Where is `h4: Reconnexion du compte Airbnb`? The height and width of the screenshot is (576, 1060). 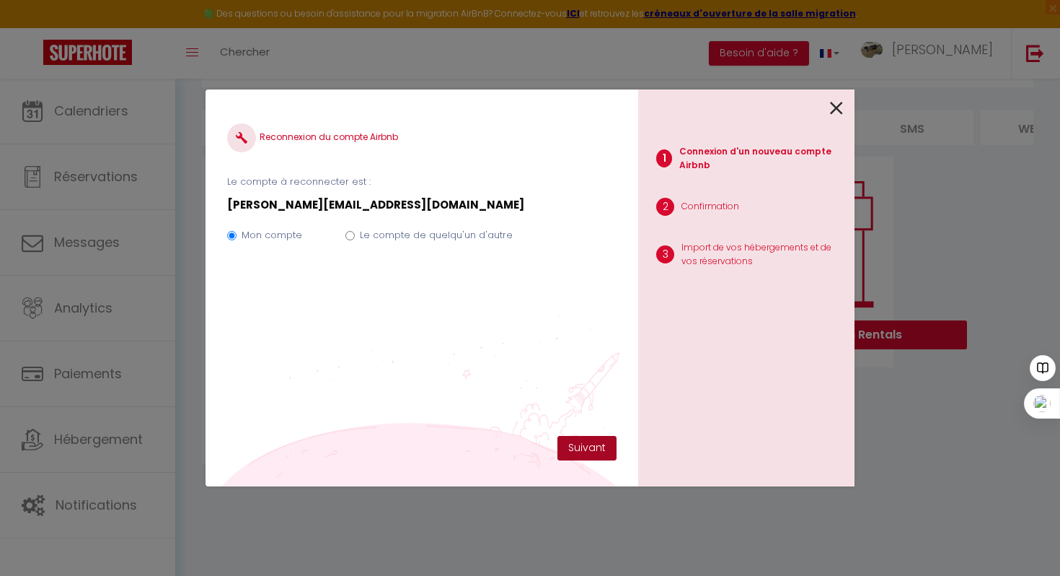 h4: Reconnexion du compte Airbnb is located at coordinates (422, 138).